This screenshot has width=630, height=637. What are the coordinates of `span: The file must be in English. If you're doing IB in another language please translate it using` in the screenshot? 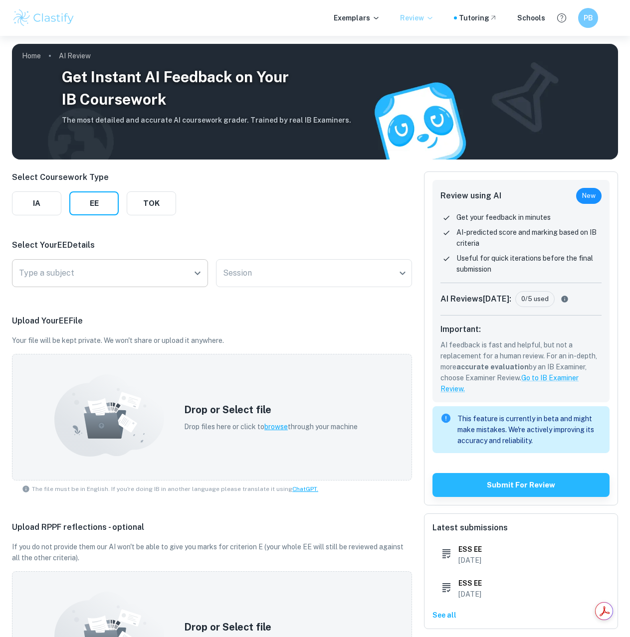 It's located at (175, 489).